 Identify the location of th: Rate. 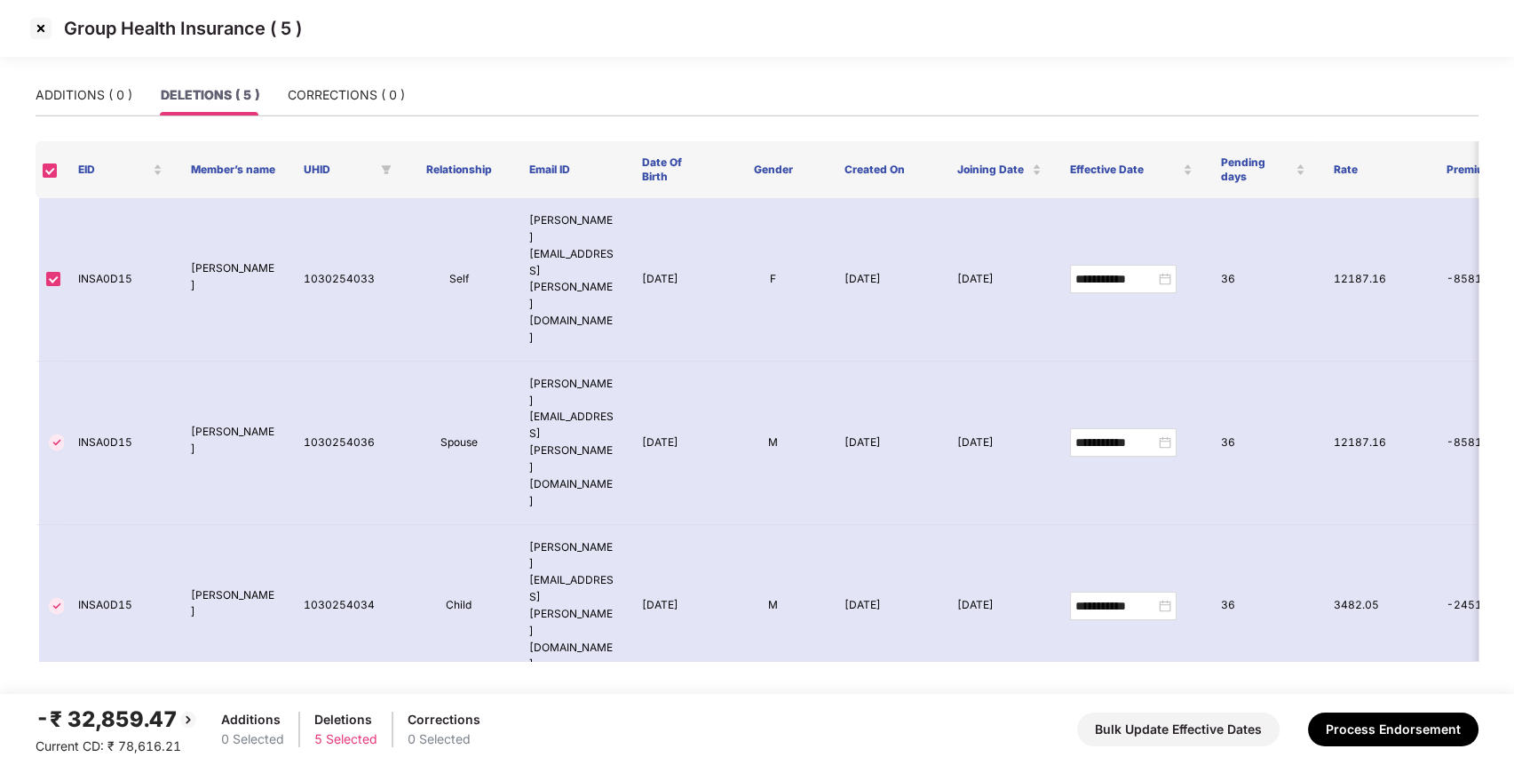
(1376, 170).